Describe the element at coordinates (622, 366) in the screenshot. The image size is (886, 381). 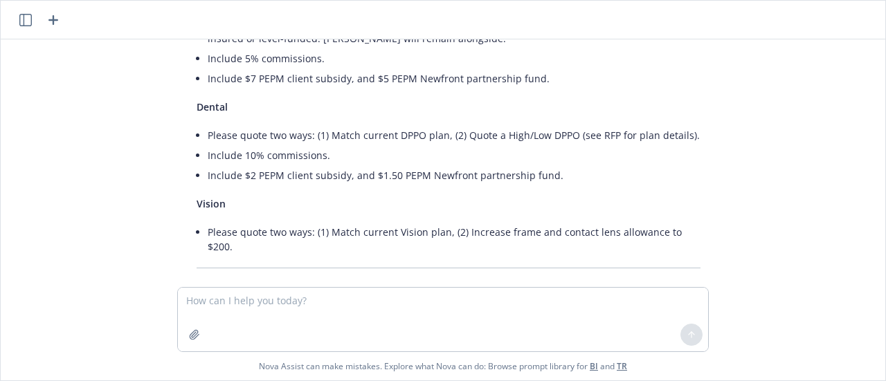
I see `a: TR` at that location.